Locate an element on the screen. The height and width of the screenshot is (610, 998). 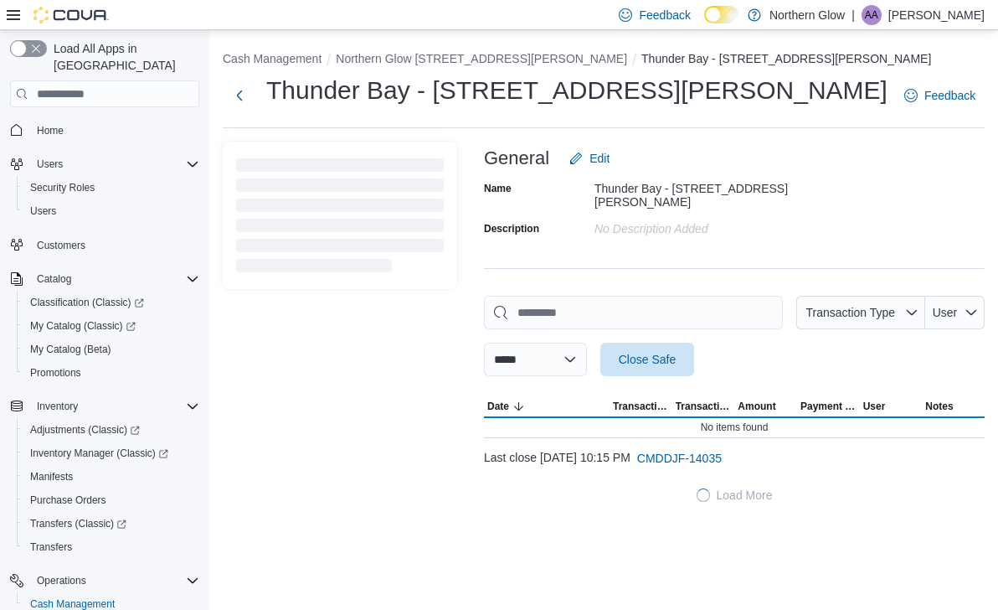
button: Notes is located at coordinates (953, 406).